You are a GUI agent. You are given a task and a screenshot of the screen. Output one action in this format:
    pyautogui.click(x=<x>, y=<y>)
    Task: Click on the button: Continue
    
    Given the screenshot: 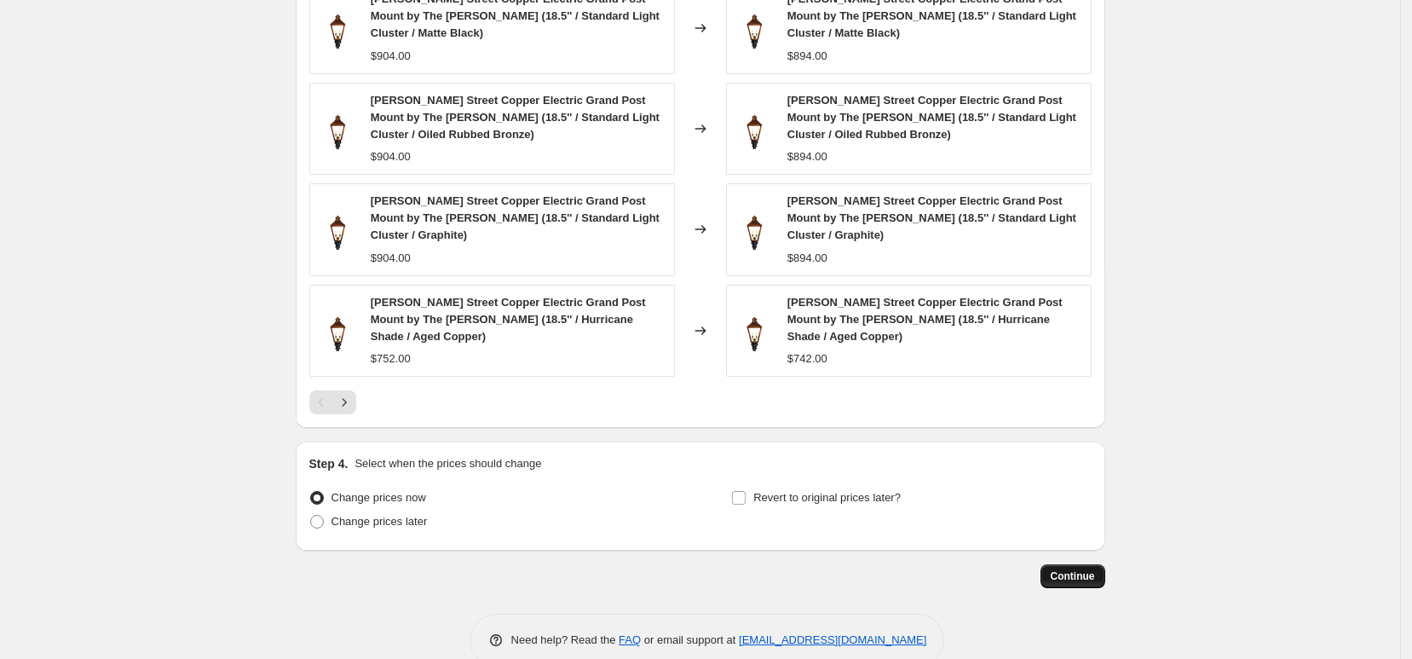 What is the action you would take?
    pyautogui.click(x=1073, y=576)
    